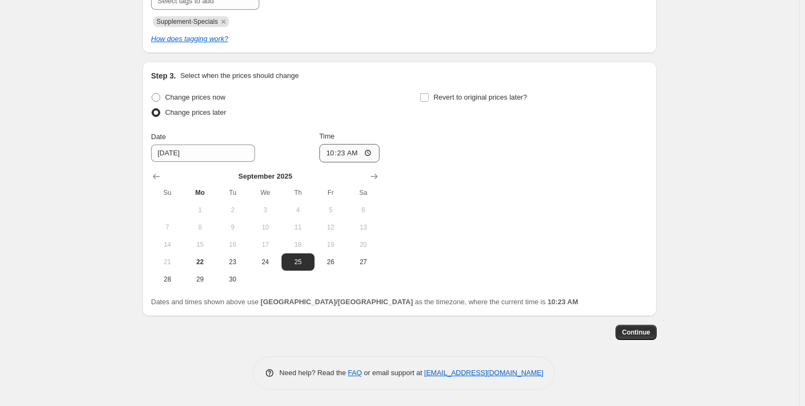 The image size is (805, 406). Describe the element at coordinates (298, 193) in the screenshot. I see `span: Th` at that location.